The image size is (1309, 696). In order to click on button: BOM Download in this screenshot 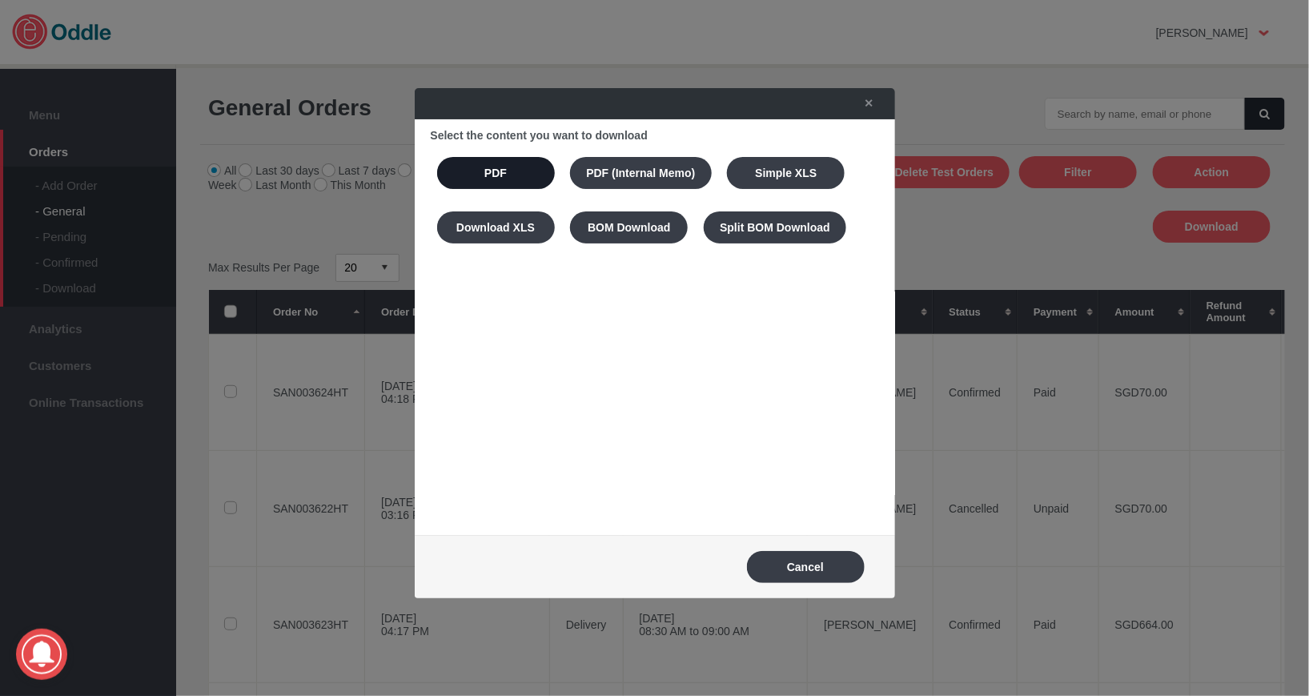, I will do `click(628, 227)`.